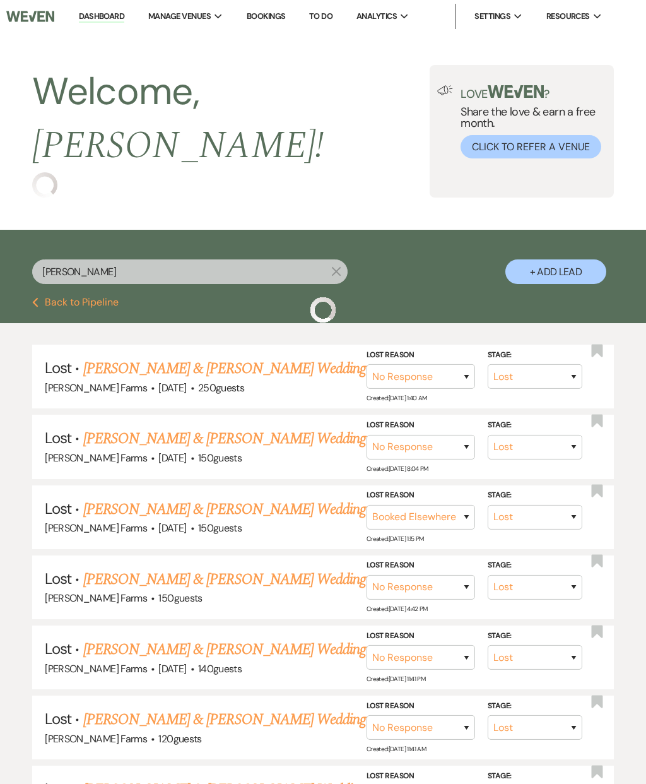  What do you see at coordinates (530, 122) in the screenshot?
I see `div: Share the love & earn a free month.` at bounding box center [530, 122].